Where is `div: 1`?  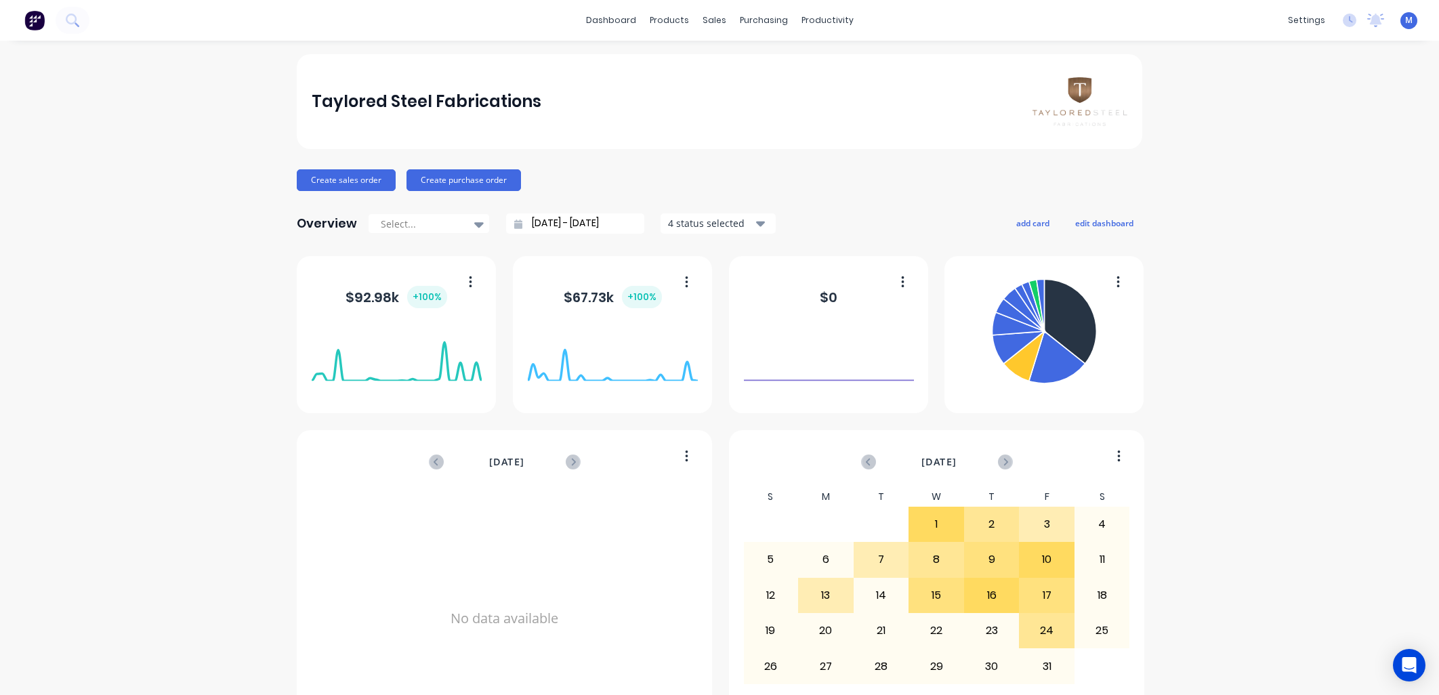
div: 1 is located at coordinates (936, 524).